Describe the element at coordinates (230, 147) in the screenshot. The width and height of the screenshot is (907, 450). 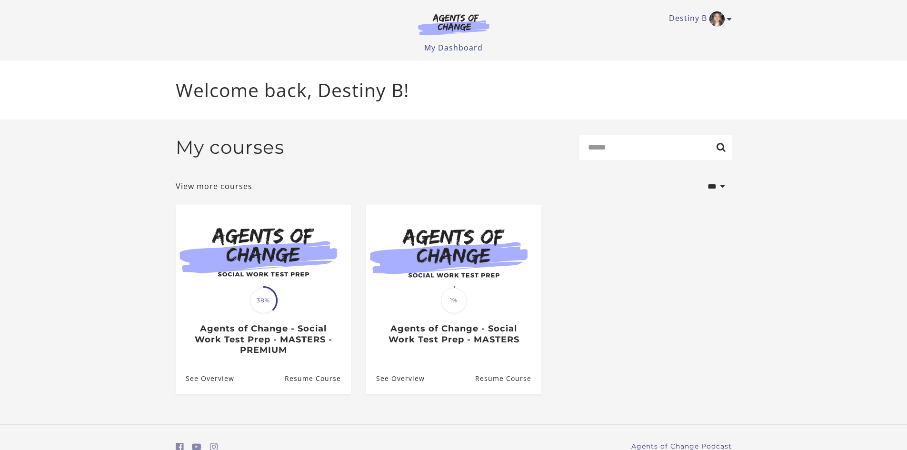
I see `h2: My courses` at that location.